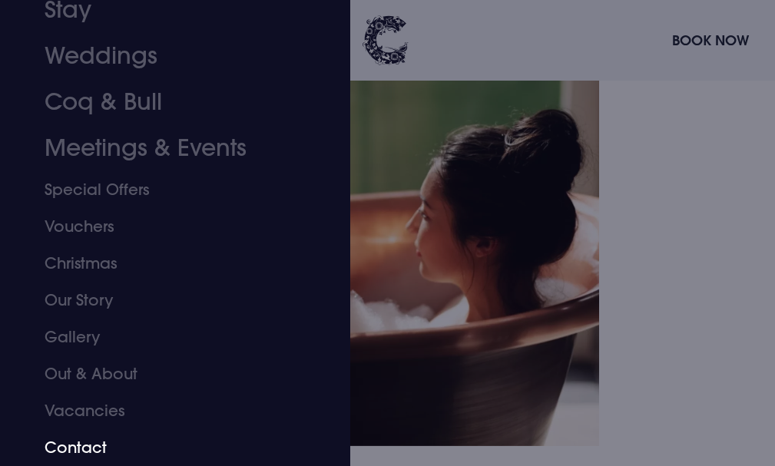 Image resolution: width=775 pixels, height=466 pixels. What do you see at coordinates (166, 102) in the screenshot?
I see `a: Coq & Bull` at bounding box center [166, 102].